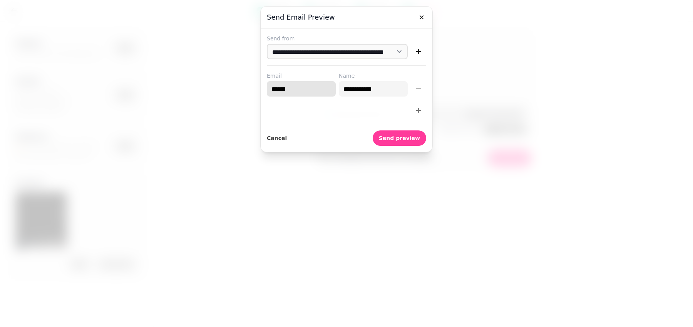  What do you see at coordinates (301, 76) in the screenshot?
I see `label: Email` at bounding box center [301, 76].